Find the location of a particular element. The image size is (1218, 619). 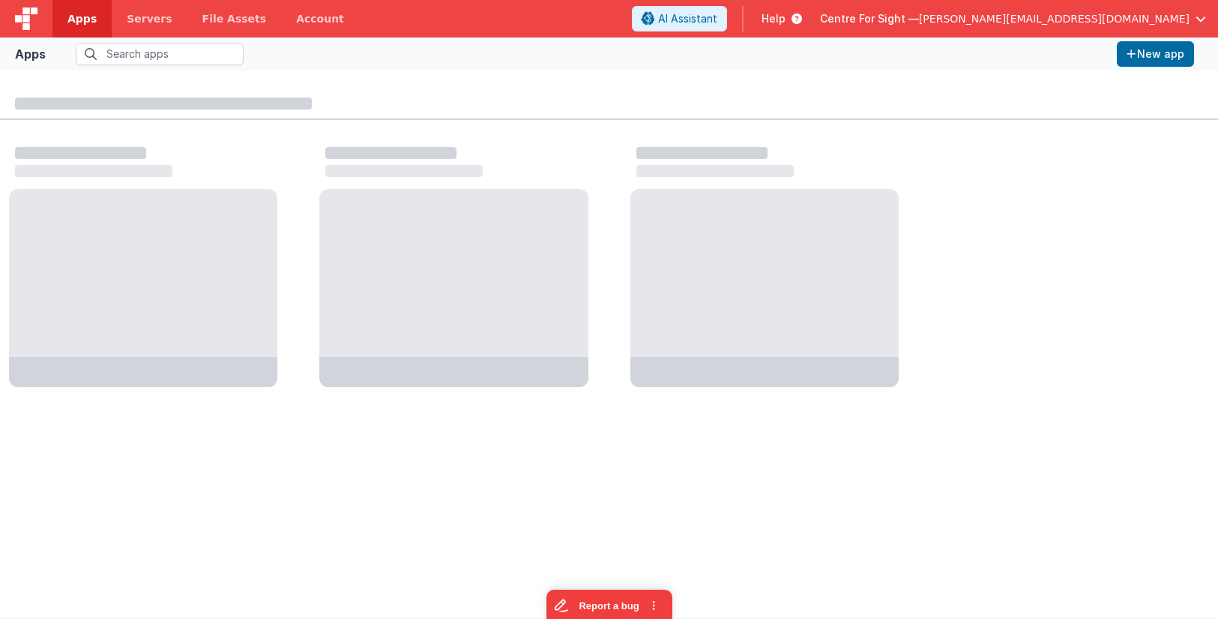

input: Search apps is located at coordinates (160, 54).